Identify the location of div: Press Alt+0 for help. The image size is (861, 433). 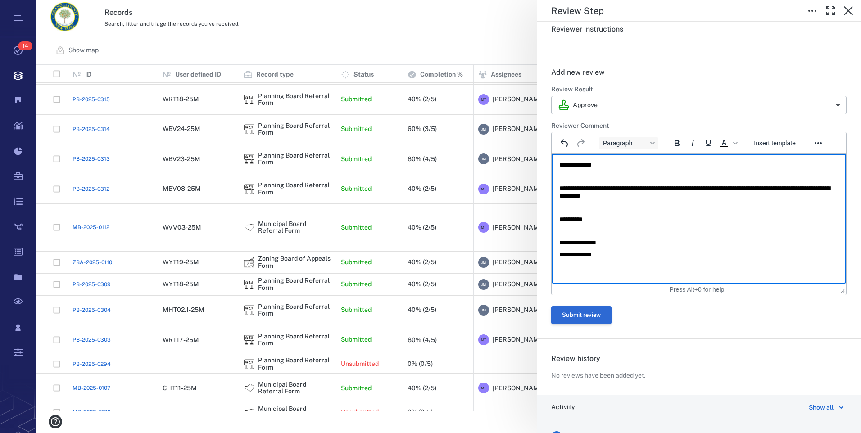
(697, 290).